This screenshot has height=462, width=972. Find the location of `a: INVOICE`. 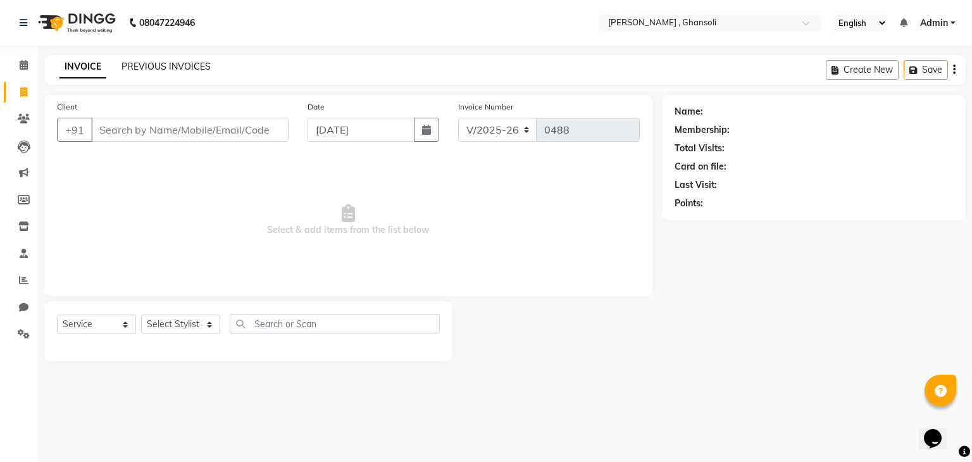

a: INVOICE is located at coordinates (83, 67).